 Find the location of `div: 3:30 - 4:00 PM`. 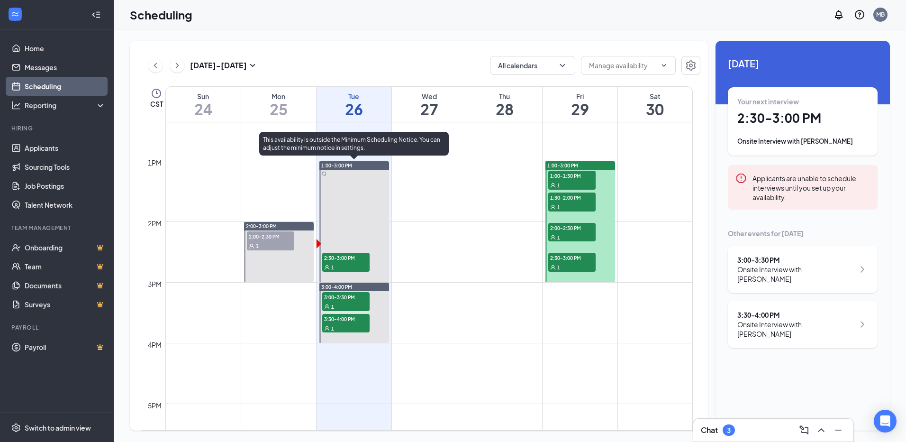

div: 3:30 - 4:00 PM is located at coordinates (796, 315).